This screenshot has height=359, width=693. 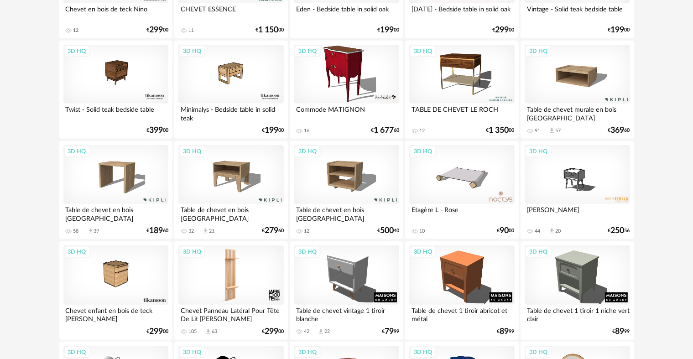 What do you see at coordinates (387, 231) in the screenshot?
I see `span: 500` at bounding box center [387, 231].